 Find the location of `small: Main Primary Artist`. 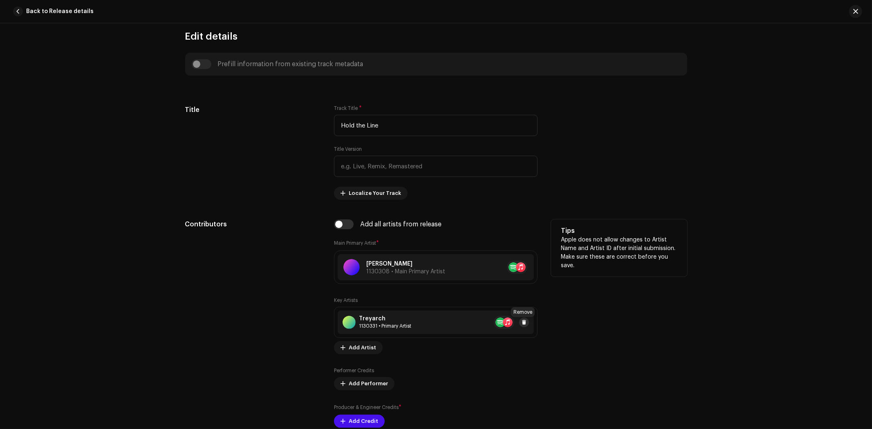

small: Main Primary Artist is located at coordinates (355, 243).